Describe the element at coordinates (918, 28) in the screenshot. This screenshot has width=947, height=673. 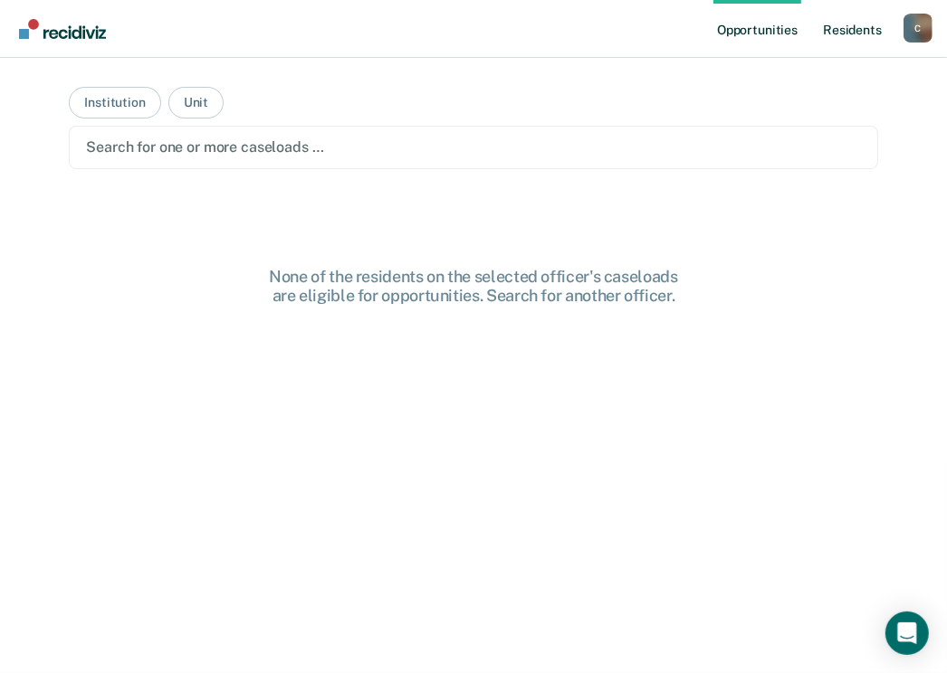
I see `div: C` at that location.